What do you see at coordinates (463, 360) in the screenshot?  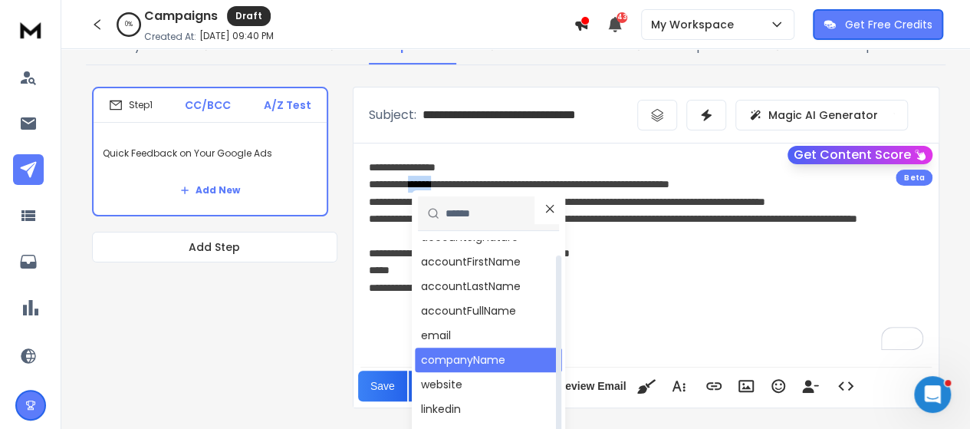 I see `div: companyName` at bounding box center [463, 360].